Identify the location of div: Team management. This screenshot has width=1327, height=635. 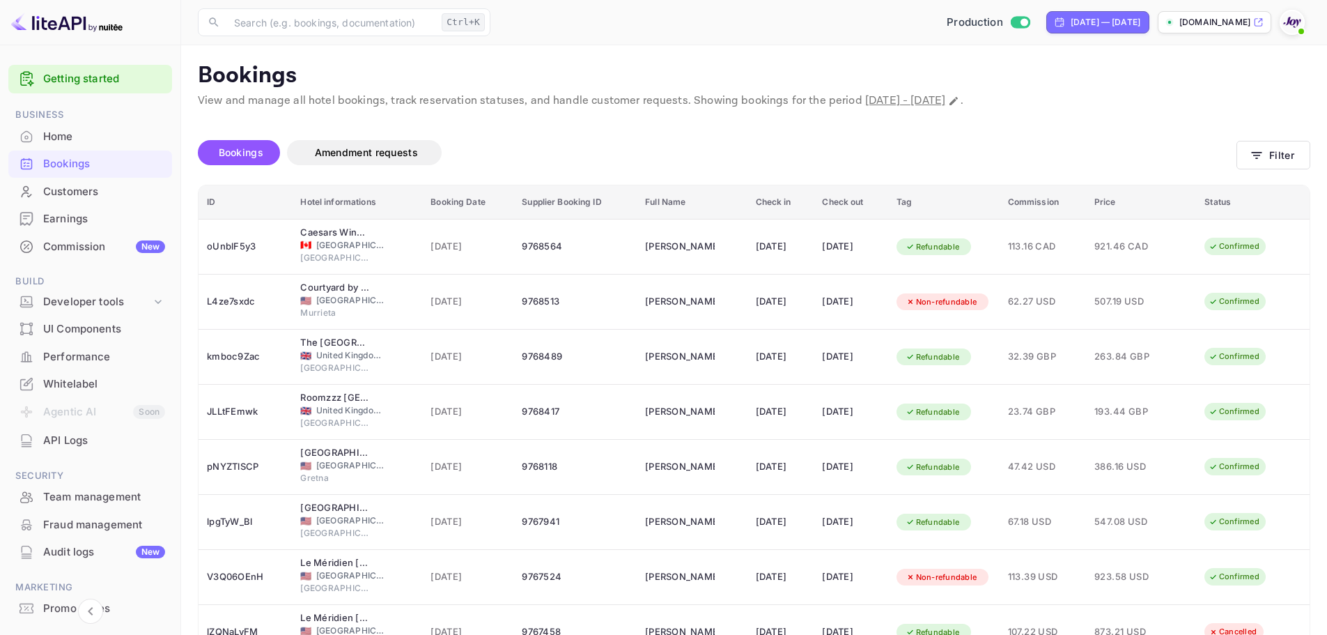
(104, 497).